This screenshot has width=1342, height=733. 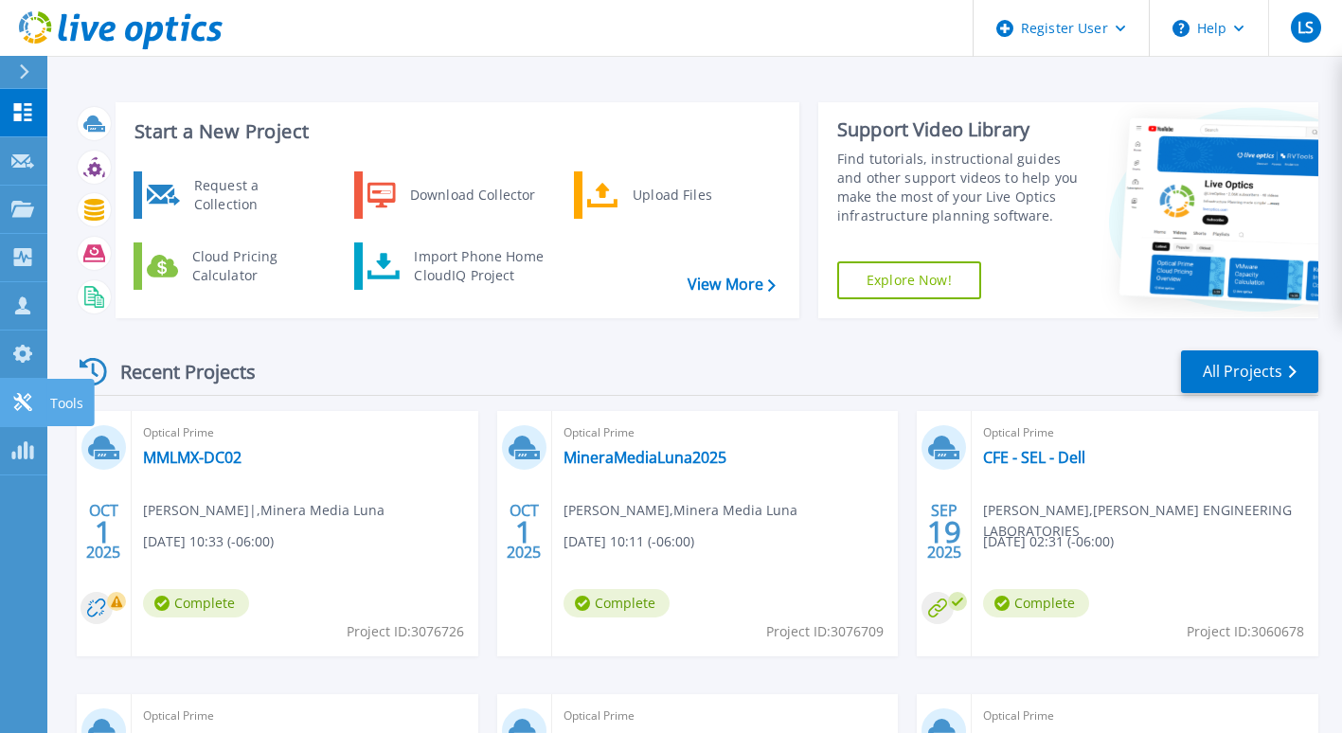 What do you see at coordinates (472, 195) in the screenshot?
I see `div: Download Collector` at bounding box center [472, 195].